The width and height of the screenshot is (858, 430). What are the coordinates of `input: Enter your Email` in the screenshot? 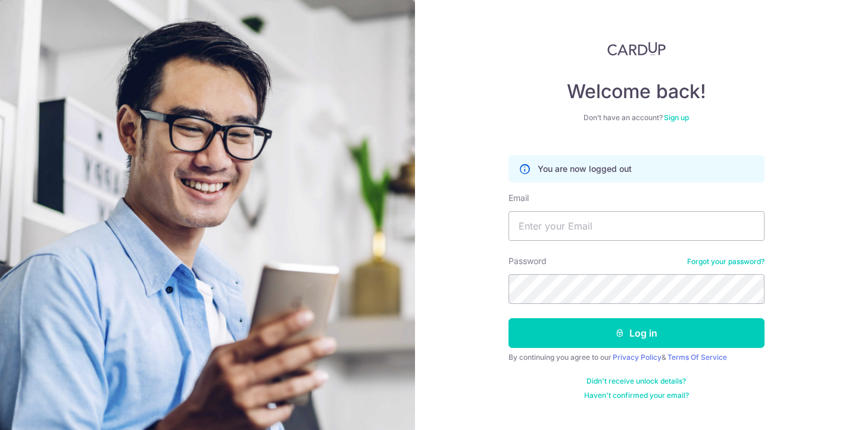 It's located at (636, 226).